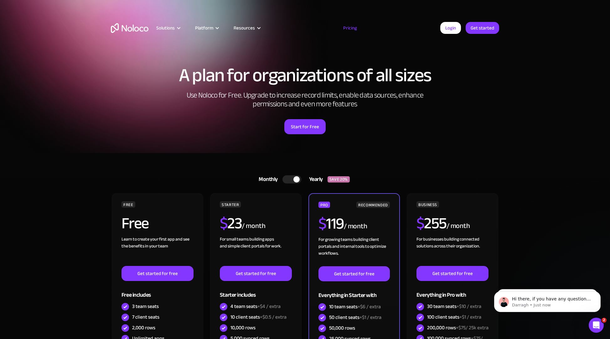 Image resolution: width=610 pixels, height=339 pixels. What do you see at coordinates (305, 127) in the screenshot?
I see `a: Start for Free` at bounding box center [305, 127].